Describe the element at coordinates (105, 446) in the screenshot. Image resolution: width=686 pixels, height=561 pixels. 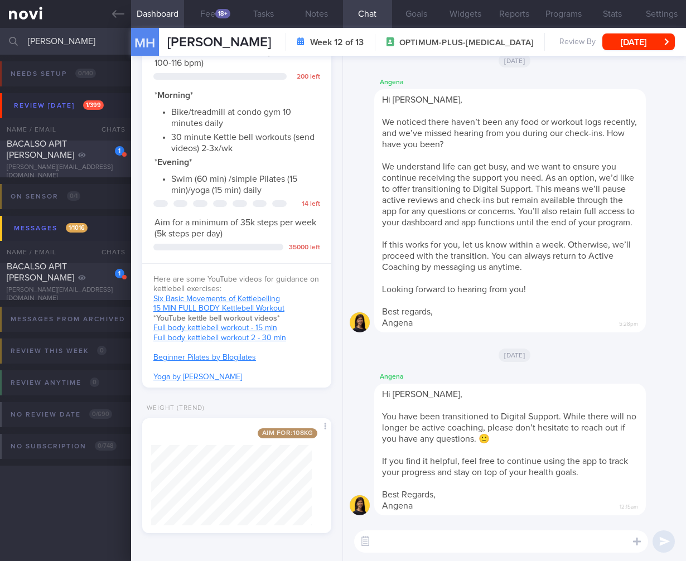
I see `span: 0 / 748` at that location.